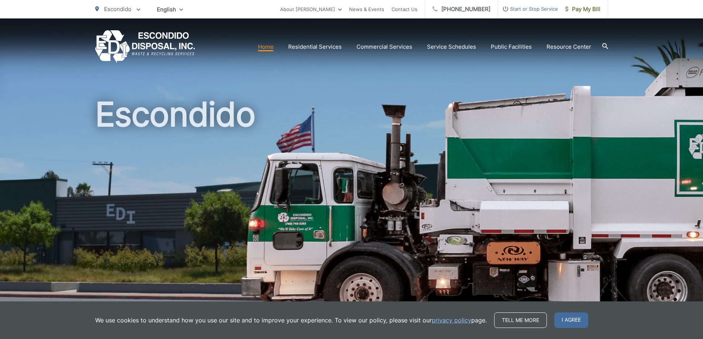  Describe the element at coordinates (384, 47) in the screenshot. I see `a: Commercial Services` at that location.